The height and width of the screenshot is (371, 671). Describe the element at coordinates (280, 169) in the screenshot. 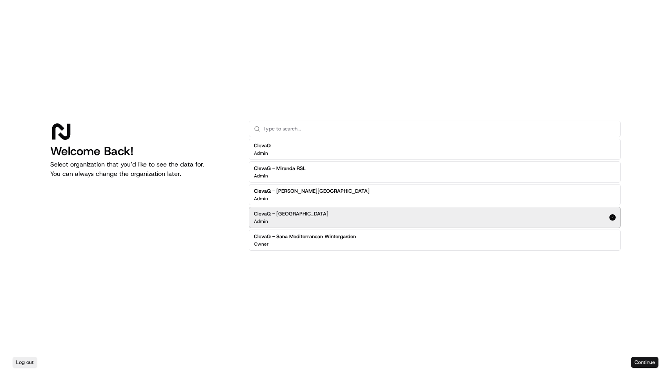

I see `h2: ClevaQ - Miranda RSL` at that location.